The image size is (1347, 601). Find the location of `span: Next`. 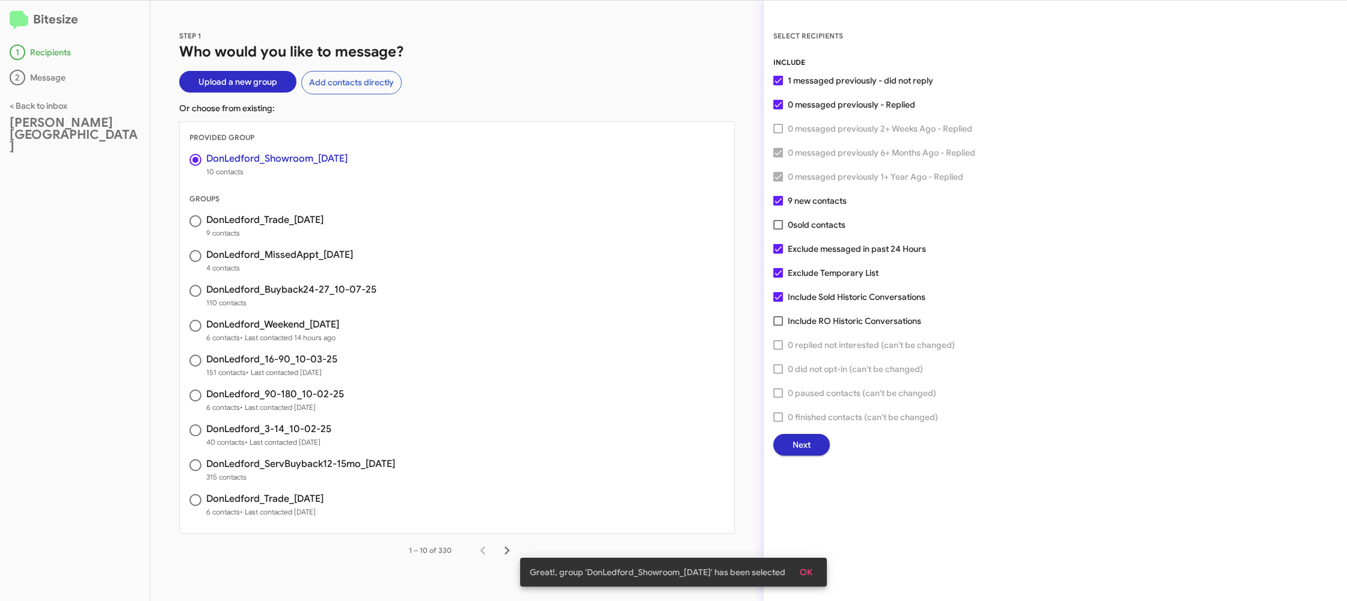

span: Next is located at coordinates (802, 445).